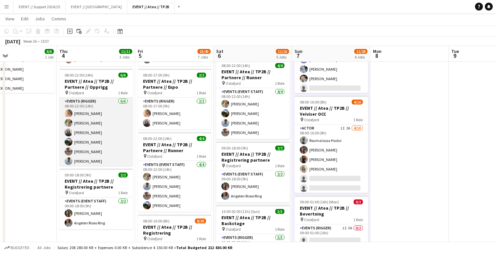 The height and width of the screenshot is (253, 496). Describe the element at coordinates (145, 247) in the screenshot. I see `div: Salary 208 280.00 KR + Expenses 0.00 KR + Subsistence 4 150.00 KR =` at that location.